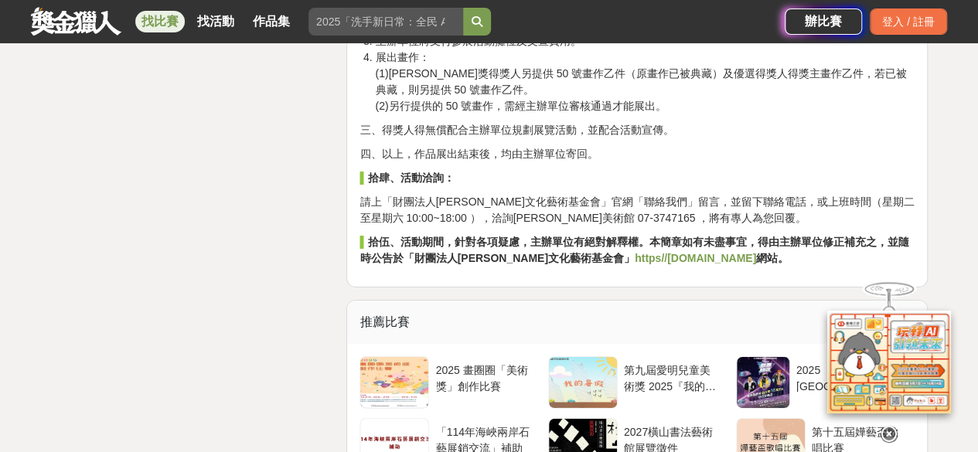  Describe the element at coordinates (908, 22) in the screenshot. I see `div: 登入 / 註冊` at that location.